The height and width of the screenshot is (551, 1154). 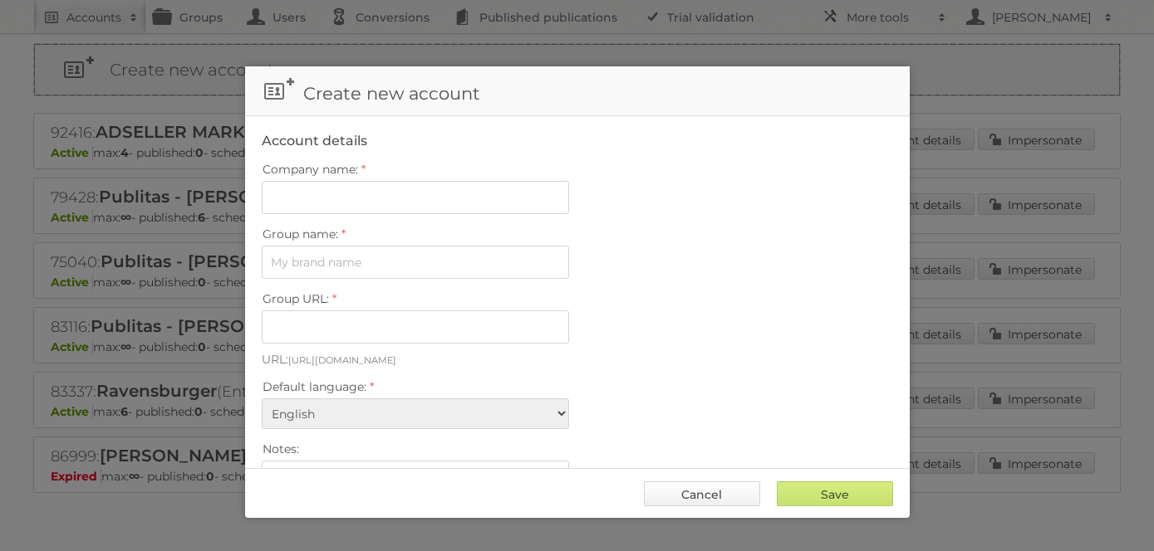 What do you see at coordinates (314, 387) in the screenshot?
I see `span: Default language:` at bounding box center [314, 387].